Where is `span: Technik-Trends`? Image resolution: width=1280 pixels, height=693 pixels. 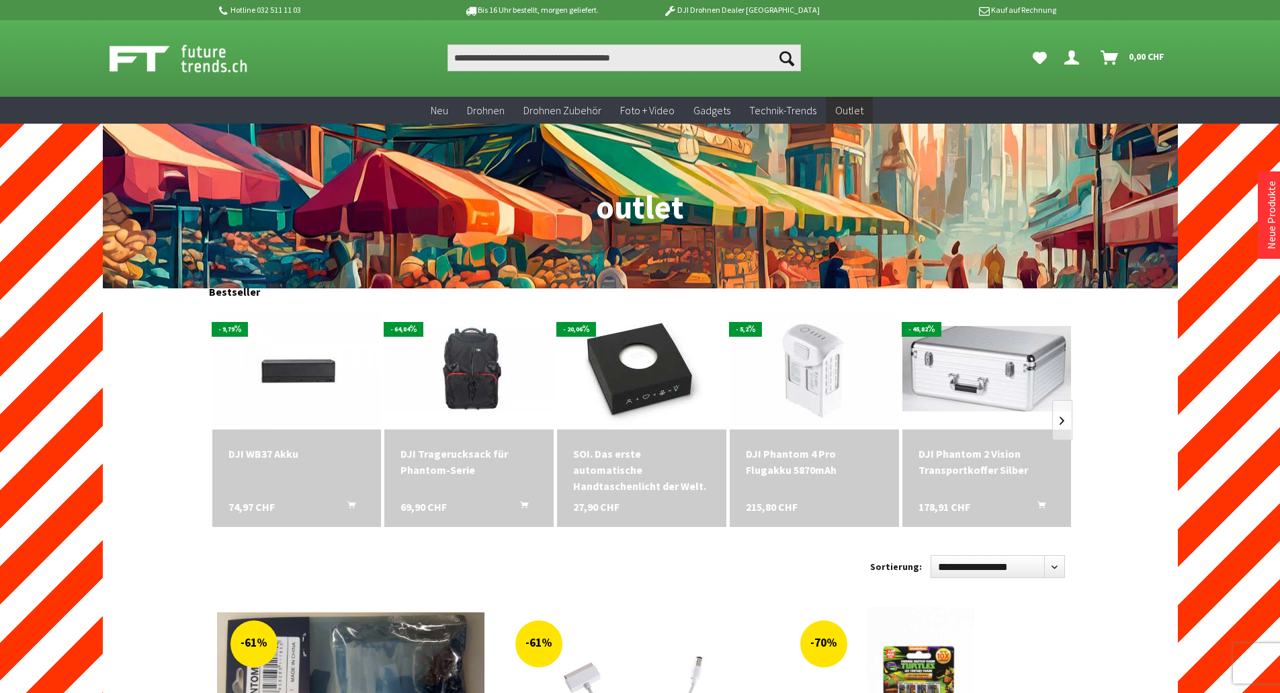 span: Technik-Trends is located at coordinates (783, 110).